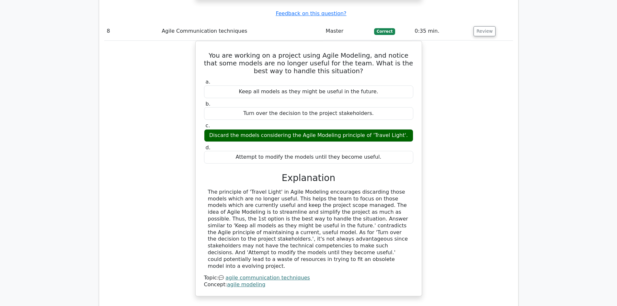  What do you see at coordinates (208, 147) in the screenshot?
I see `span: d.` at bounding box center [208, 147].